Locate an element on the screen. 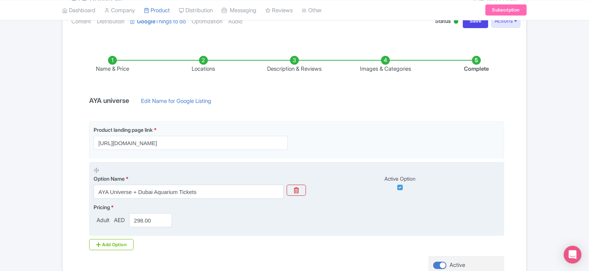 The image size is (589, 271). li: Name & Price is located at coordinates (112, 64).